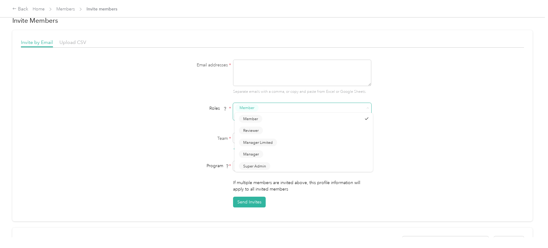  Describe the element at coordinates (192, 65) in the screenshot. I see `label: Email addresses` at that location.